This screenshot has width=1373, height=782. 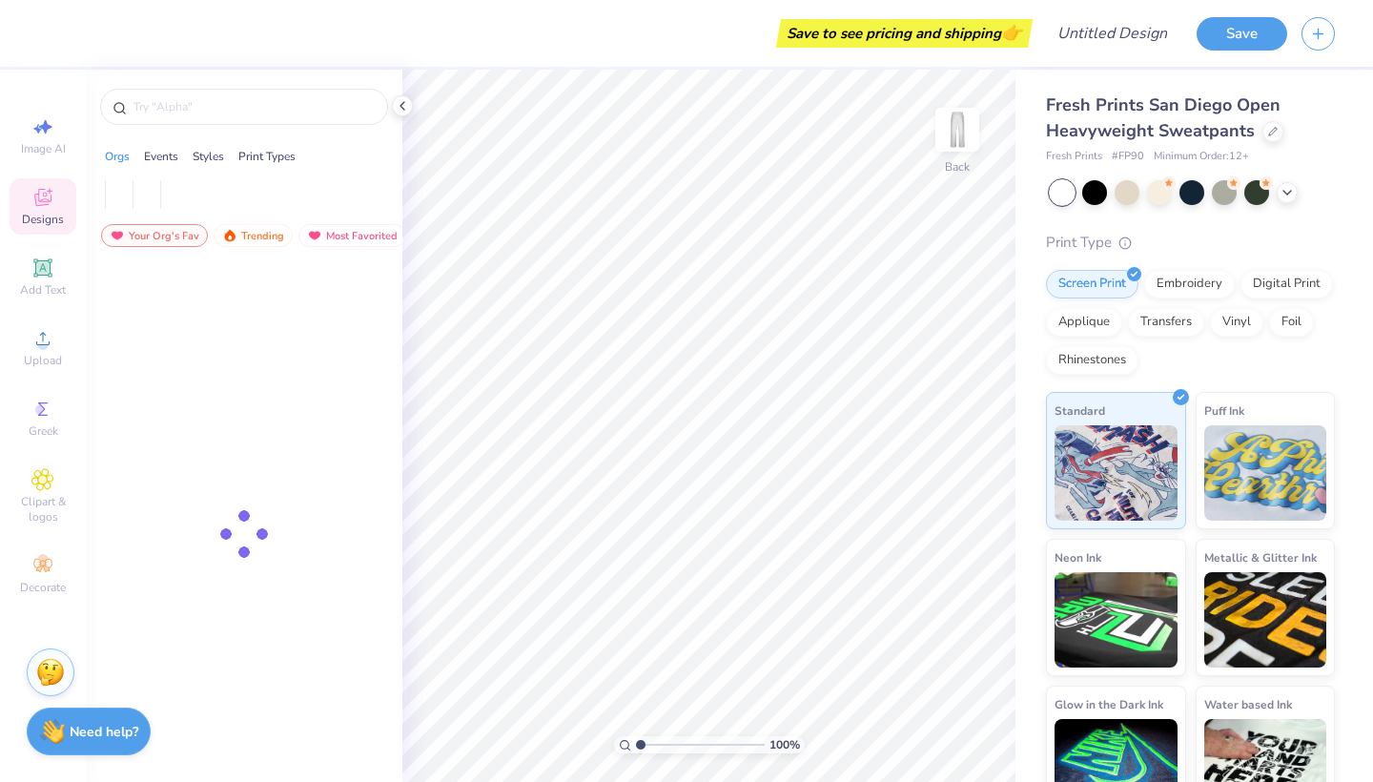 What do you see at coordinates (1224, 410) in the screenshot?
I see `span: Puff Ink` at bounding box center [1224, 410].